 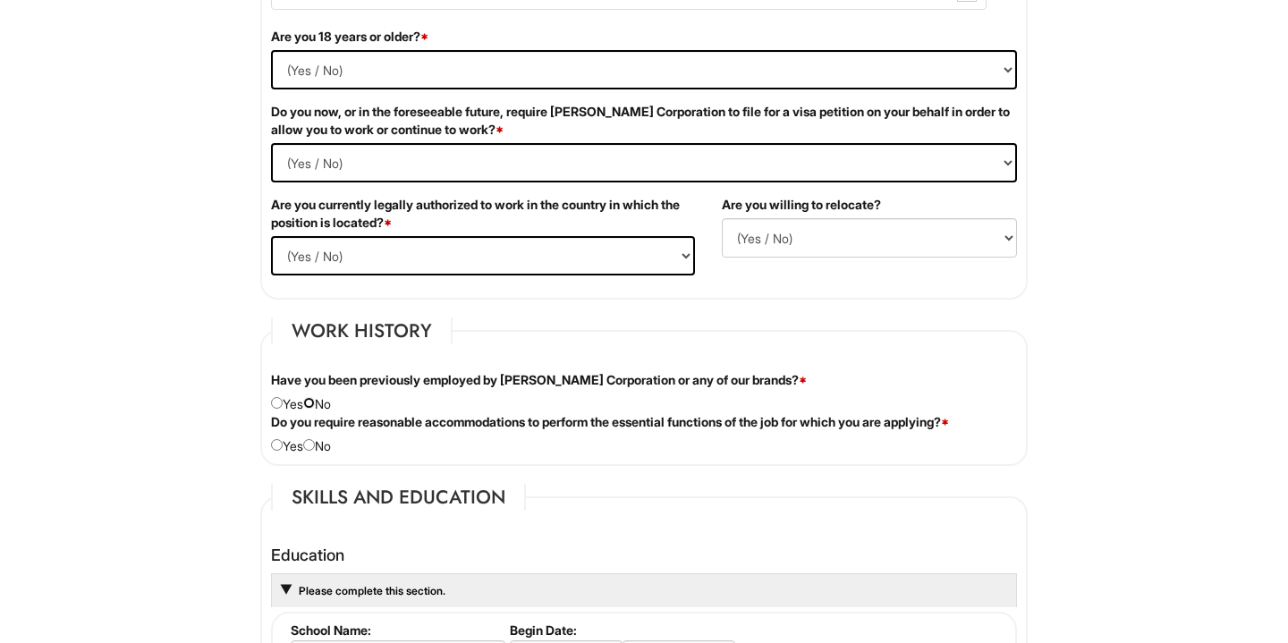 What do you see at coordinates (396, 630) in the screenshot?
I see `label: School Name:` at bounding box center [396, 630].